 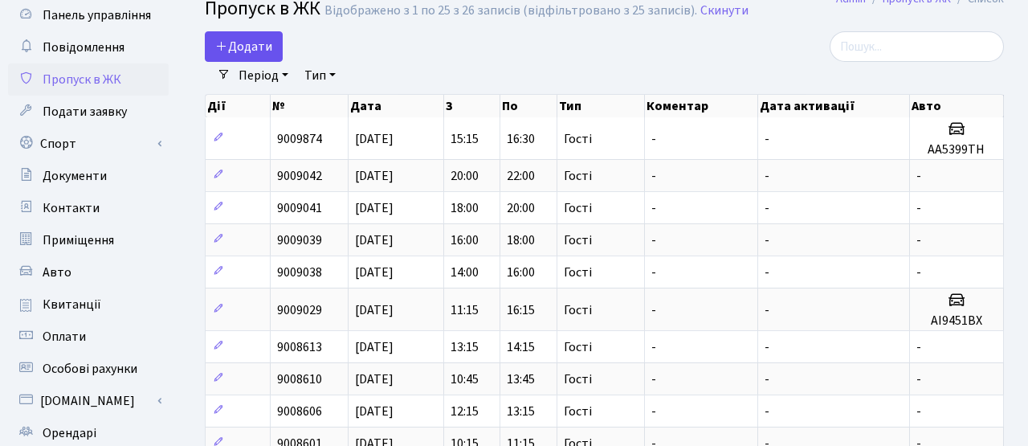 I want to click on span: 16:15, so click(x=520, y=310).